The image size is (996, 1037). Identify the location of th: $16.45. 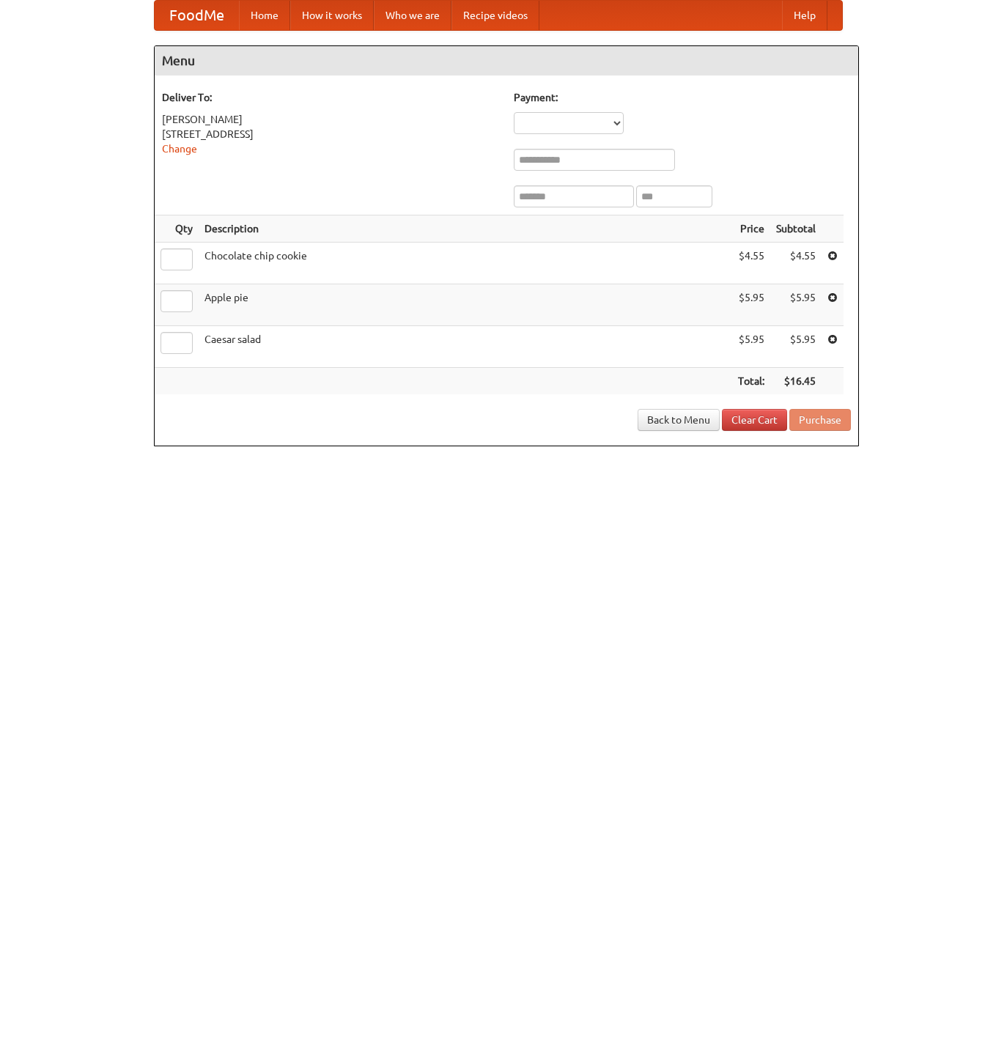
(796, 381).